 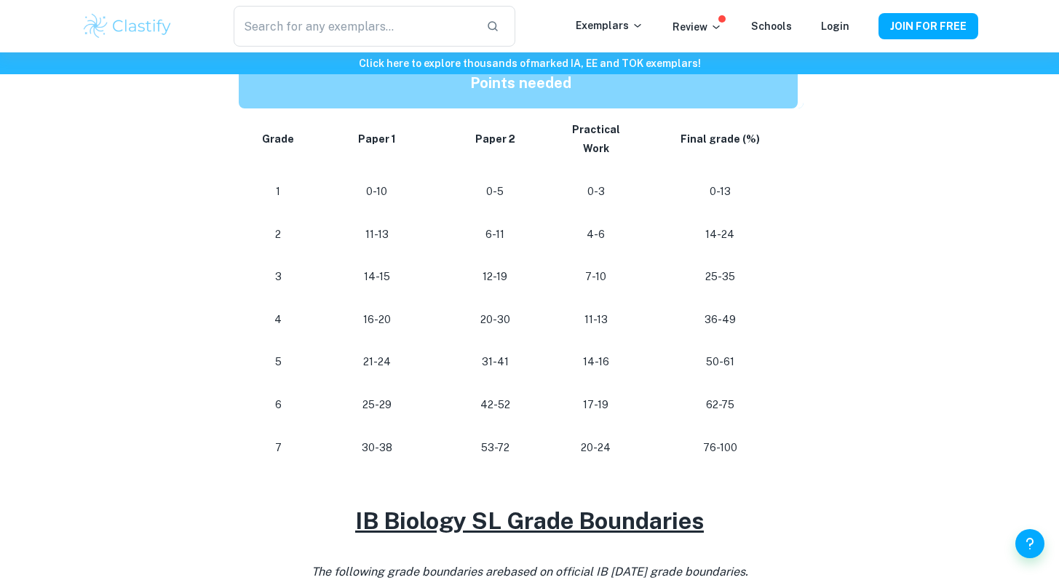 I want to click on strong: Grade, so click(x=278, y=139).